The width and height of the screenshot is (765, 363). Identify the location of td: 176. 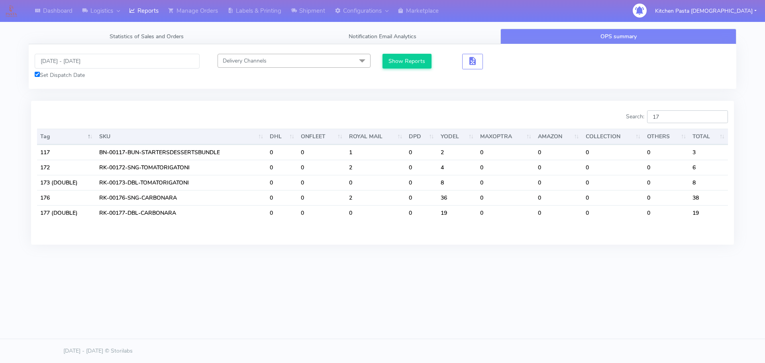
(67, 198).